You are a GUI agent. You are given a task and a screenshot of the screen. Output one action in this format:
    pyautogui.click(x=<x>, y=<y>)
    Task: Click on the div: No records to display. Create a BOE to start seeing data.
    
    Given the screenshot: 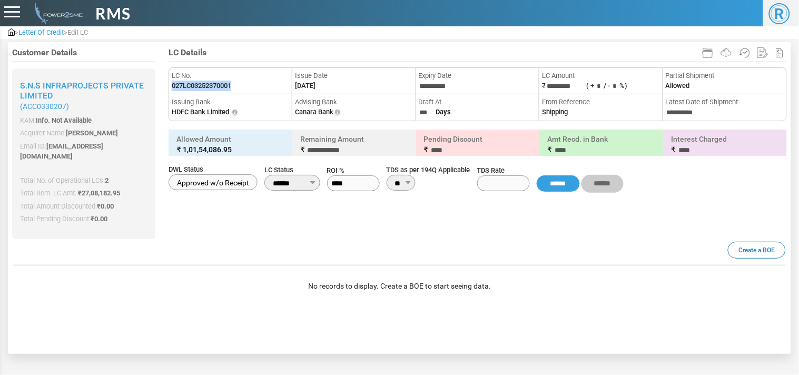 What is the action you would take?
    pyautogui.click(x=399, y=286)
    